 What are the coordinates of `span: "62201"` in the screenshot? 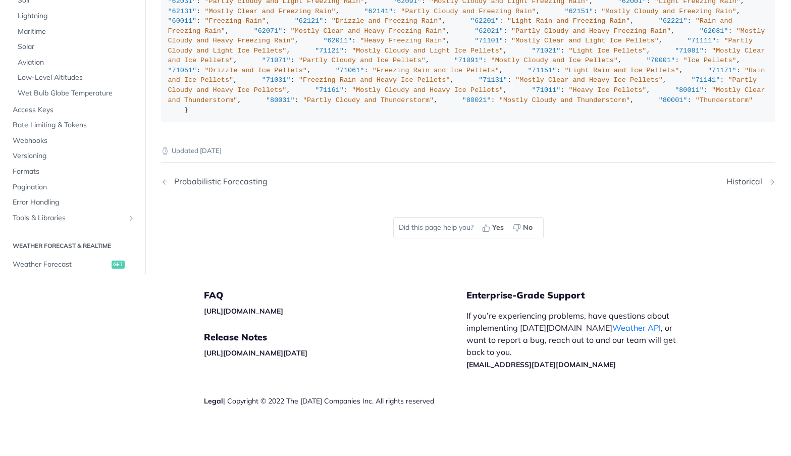 It's located at (485, 21).